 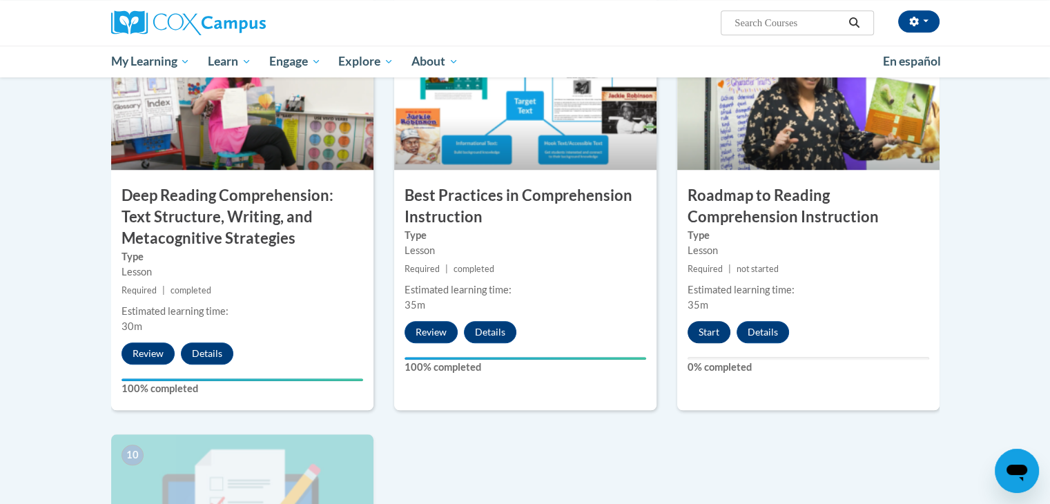 What do you see at coordinates (150, 61) in the screenshot?
I see `span: My Learning` at bounding box center [150, 61].